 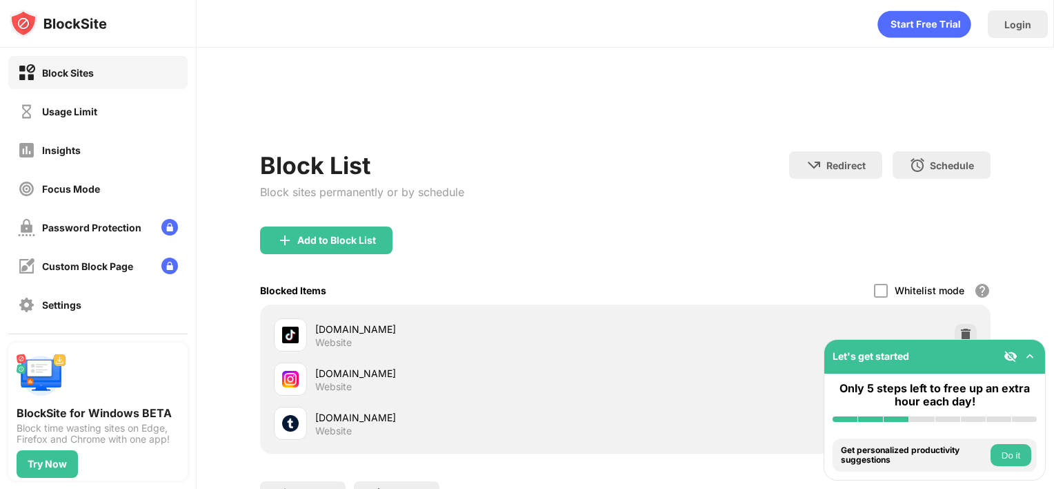 What do you see at coordinates (1030, 356) in the screenshot?
I see `img: omni-setup-toggle.svg` at bounding box center [1030, 356].